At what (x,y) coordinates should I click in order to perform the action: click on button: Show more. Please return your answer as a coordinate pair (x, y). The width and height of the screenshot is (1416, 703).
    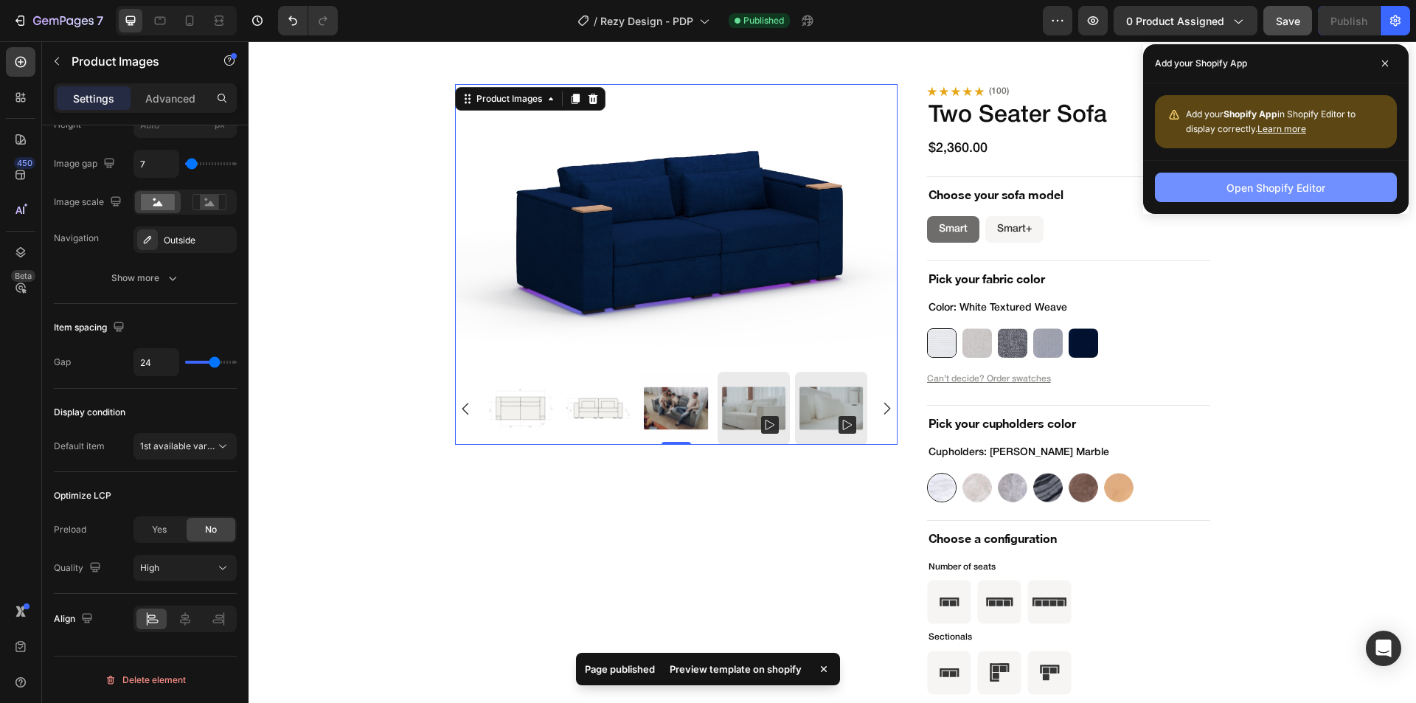
    Looking at the image, I should click on (145, 278).